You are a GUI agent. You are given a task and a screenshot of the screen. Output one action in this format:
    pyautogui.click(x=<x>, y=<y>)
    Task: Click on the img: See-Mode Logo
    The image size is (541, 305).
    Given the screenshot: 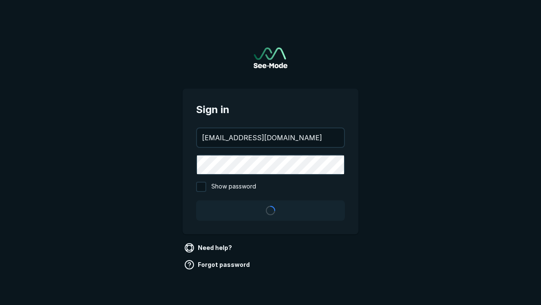 What is the action you would take?
    pyautogui.click(x=271, y=58)
    